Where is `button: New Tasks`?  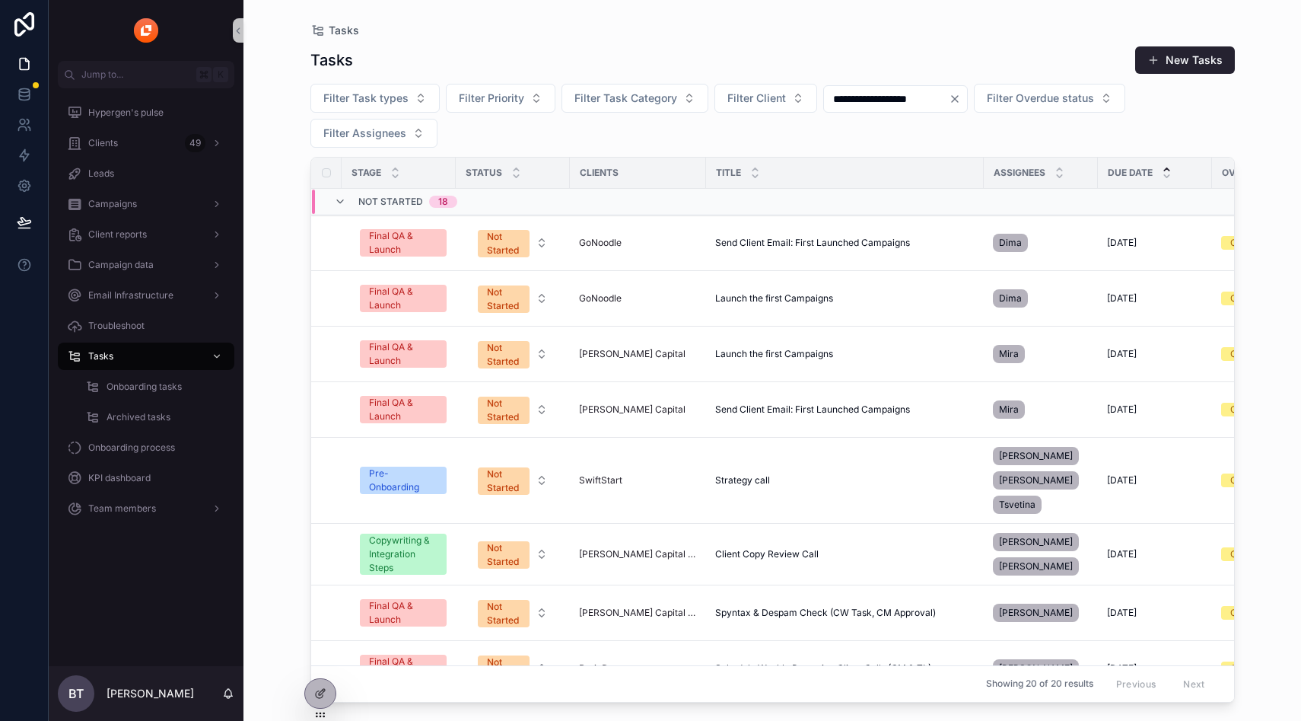 button: New Tasks is located at coordinates (1185, 60).